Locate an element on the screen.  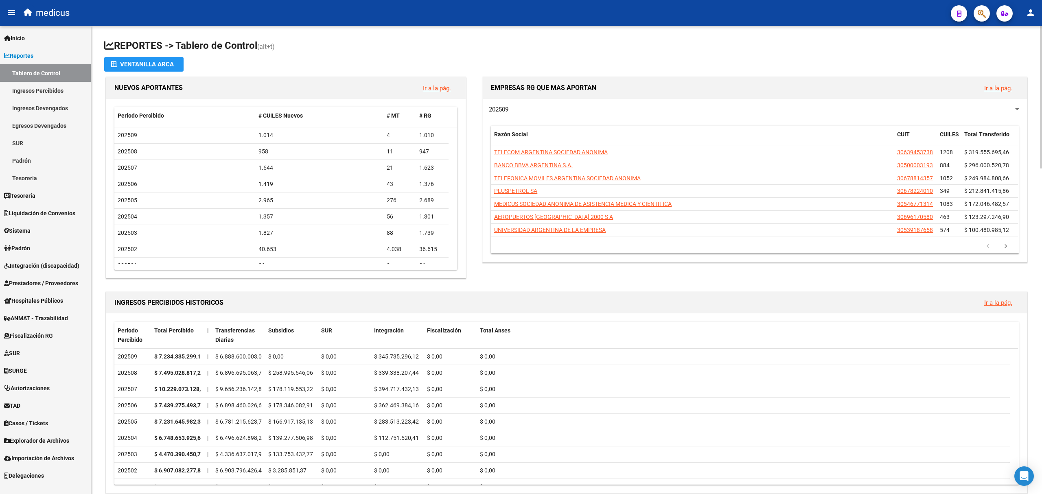
span: # RG is located at coordinates (426, 116).